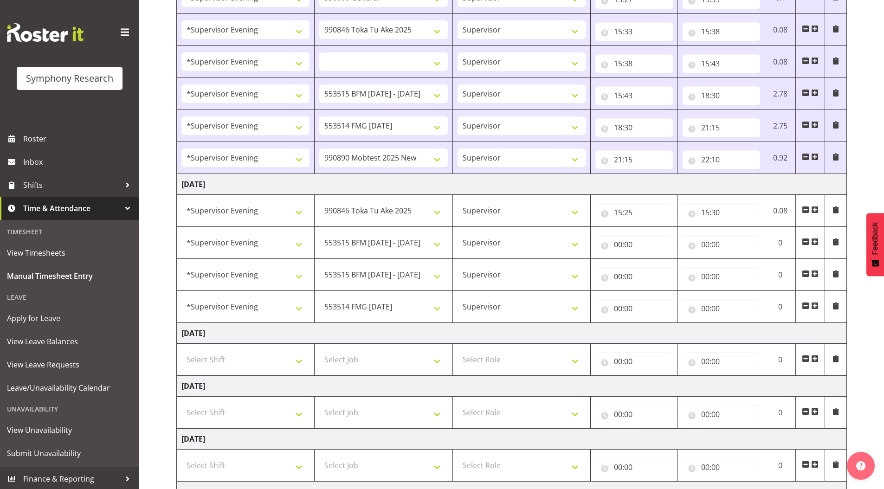  Describe the element at coordinates (70, 409) in the screenshot. I see `div: Unavailability` at that location.